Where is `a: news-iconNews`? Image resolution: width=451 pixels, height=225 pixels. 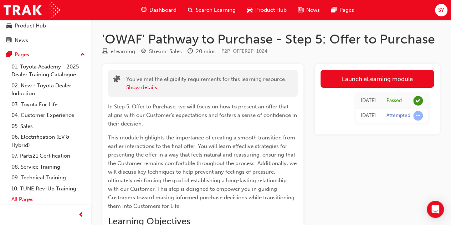
a: news-iconNews is located at coordinates (309, 10).